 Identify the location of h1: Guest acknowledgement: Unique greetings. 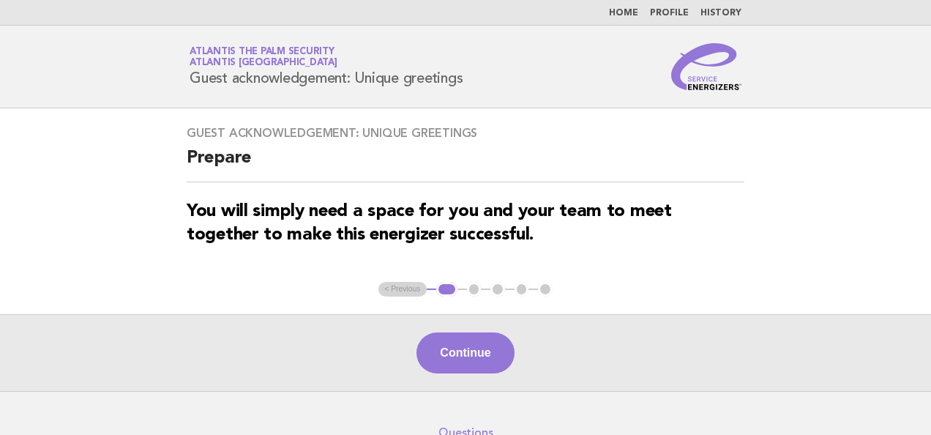
(326, 67).